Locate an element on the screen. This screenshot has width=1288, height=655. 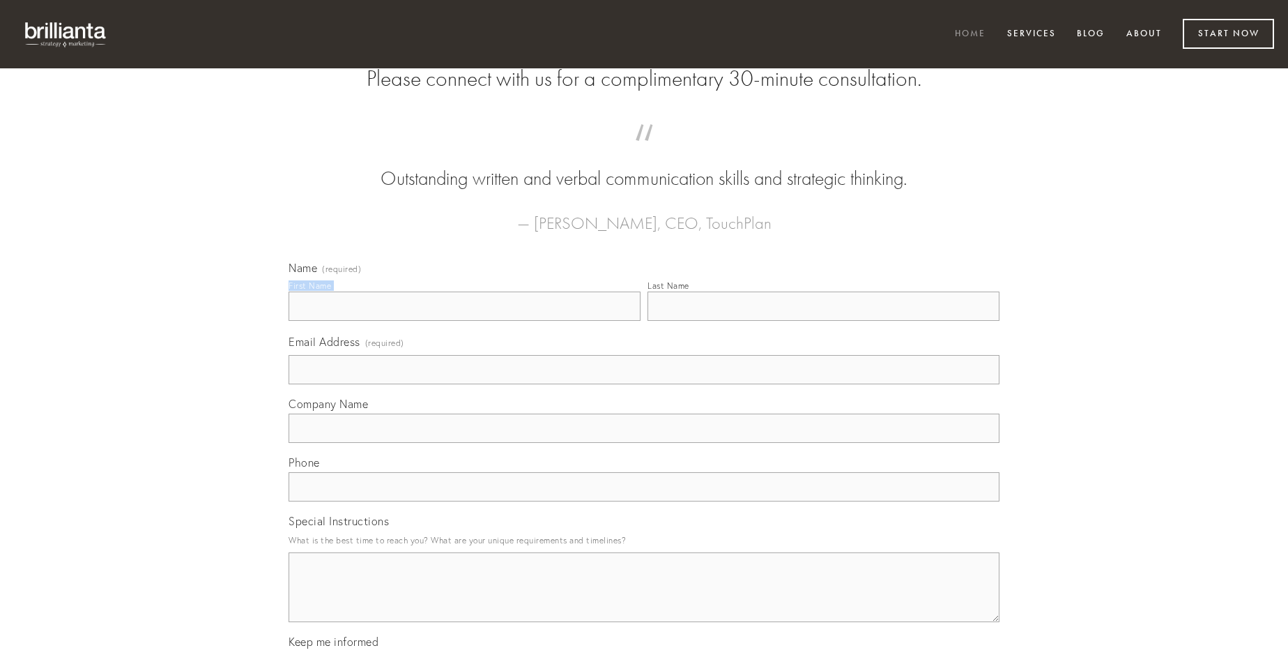
span: Name is located at coordinates (303, 268).